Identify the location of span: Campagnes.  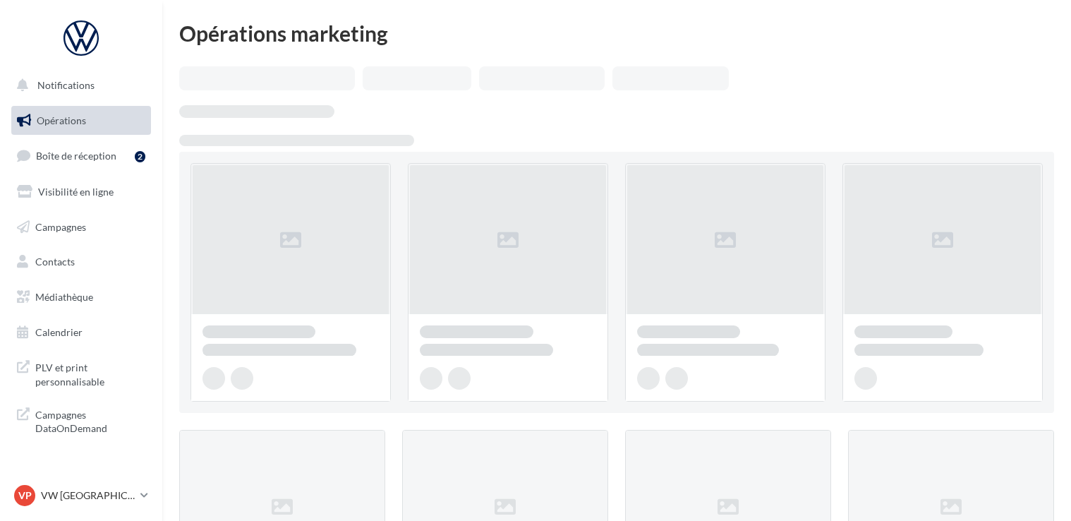
(61, 226).